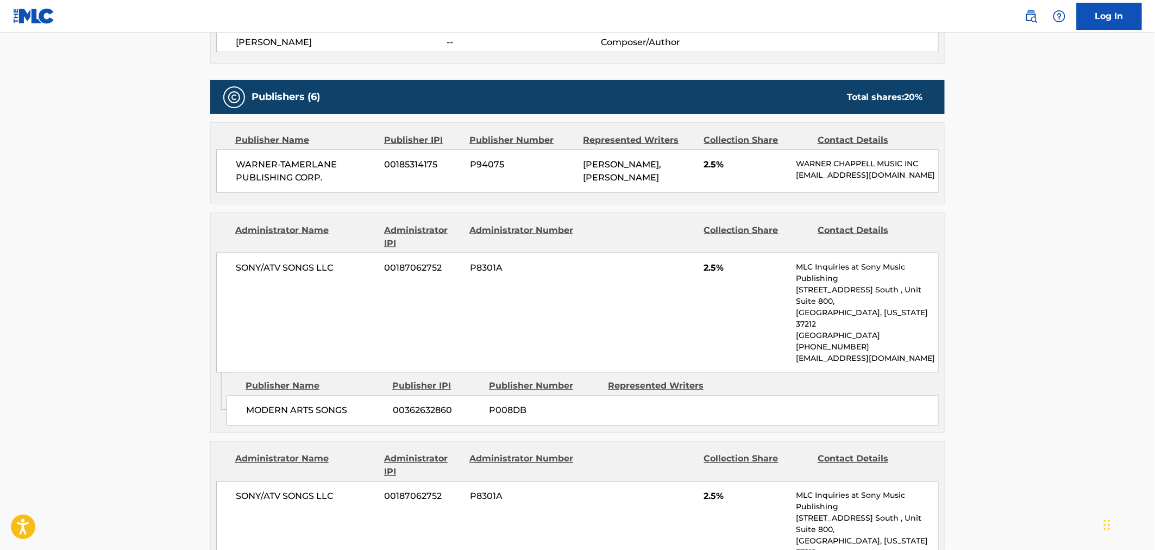 The image size is (1155, 550). Describe the element at coordinates (545, 411) in the screenshot. I see `span: P008DB` at that location.